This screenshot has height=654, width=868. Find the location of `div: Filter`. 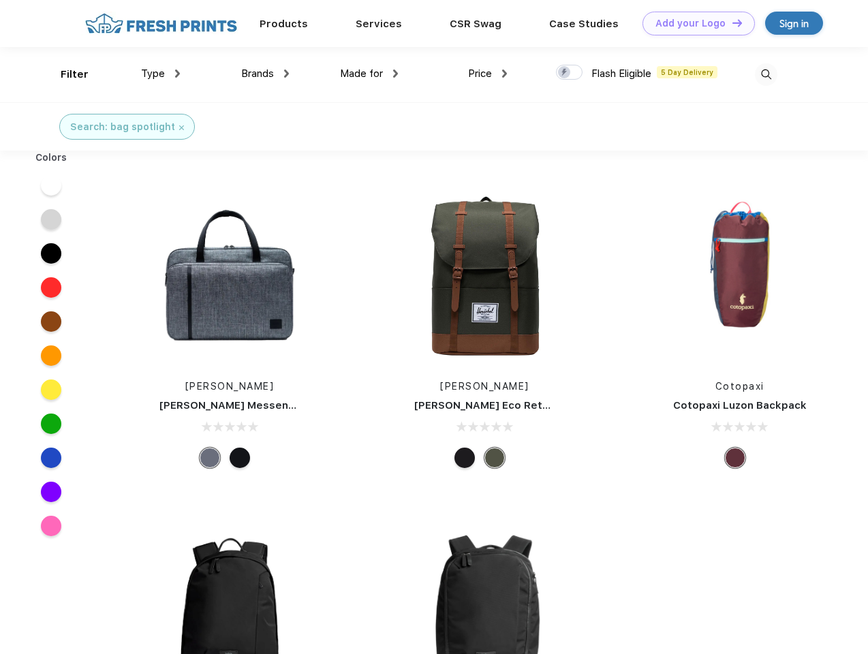

div: Filter is located at coordinates (74, 74).